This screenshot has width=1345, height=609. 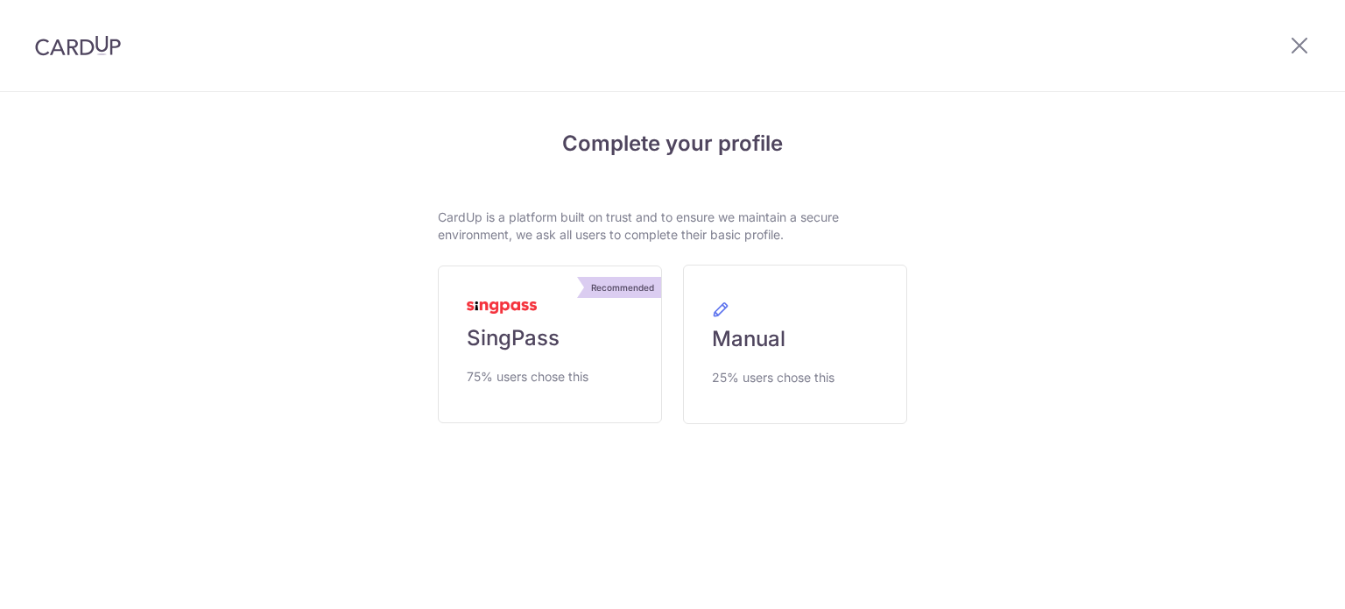 What do you see at coordinates (513, 338) in the screenshot?
I see `span: SingPass` at bounding box center [513, 338].